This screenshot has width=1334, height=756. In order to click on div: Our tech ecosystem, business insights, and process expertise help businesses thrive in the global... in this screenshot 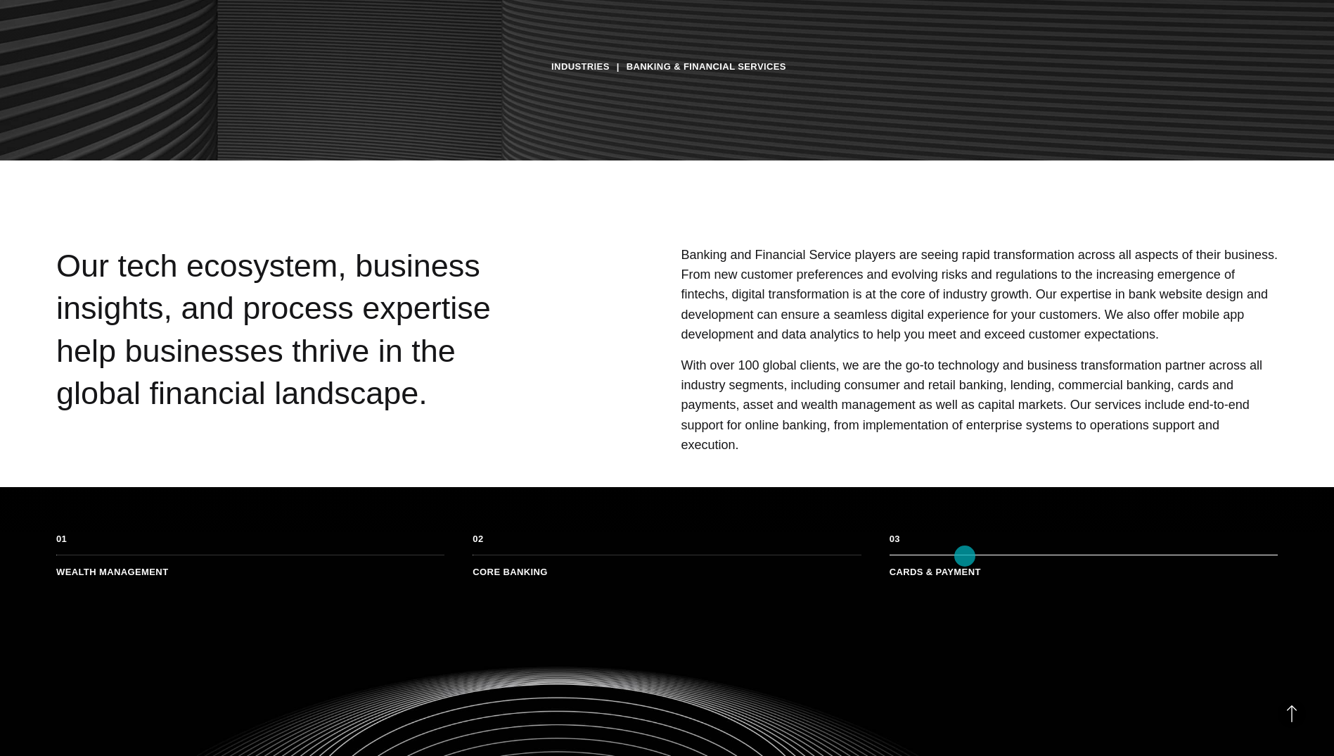, I will do `click(302, 352)`.